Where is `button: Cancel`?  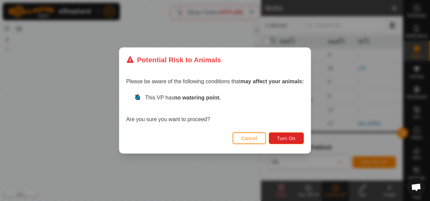
button: Cancel is located at coordinates (249, 138).